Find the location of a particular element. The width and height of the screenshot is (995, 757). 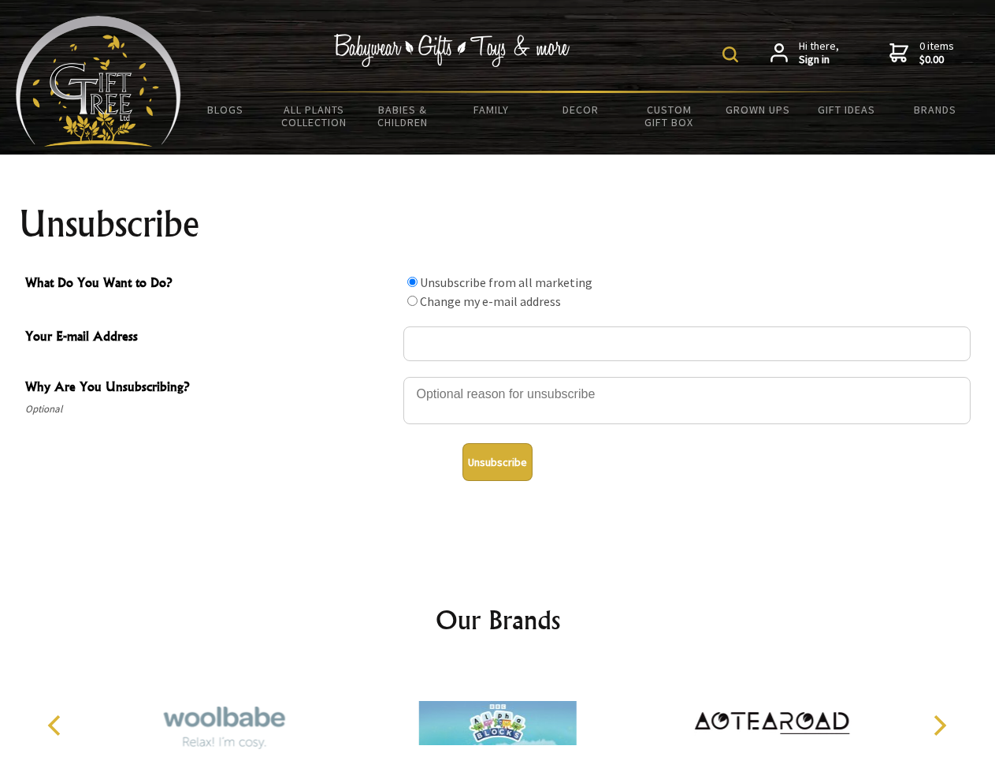

img: Babyware - Gifts - Toys and more... is located at coordinates (99, 81).